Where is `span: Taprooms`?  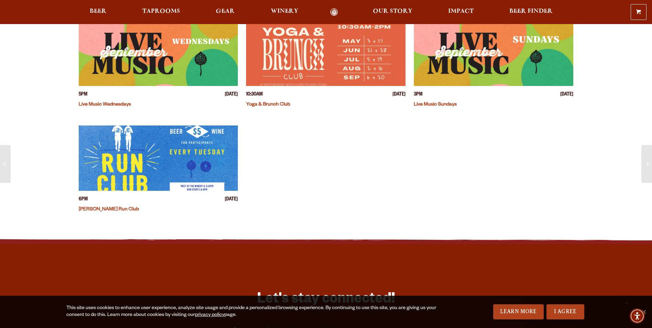 span: Taprooms is located at coordinates (161, 11).